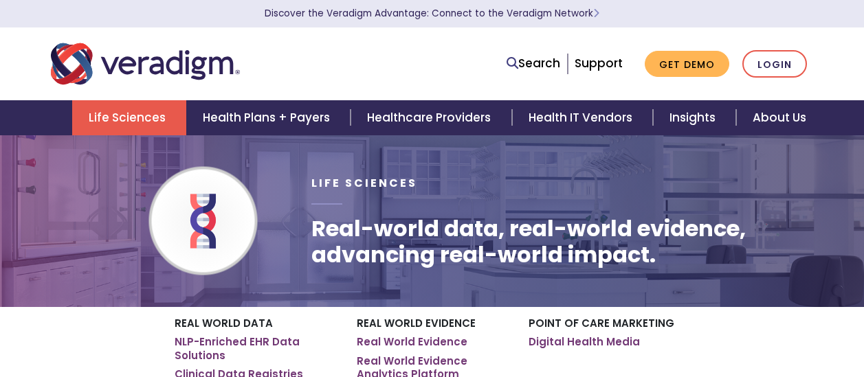 The width and height of the screenshot is (864, 377). I want to click on a: Search, so click(534, 63).